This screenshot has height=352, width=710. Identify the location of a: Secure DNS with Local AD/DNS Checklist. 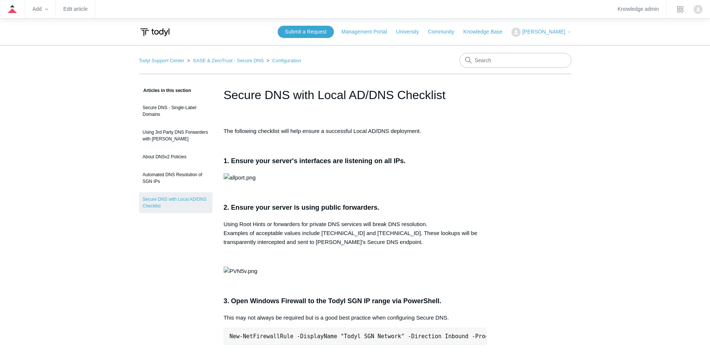
(176, 203).